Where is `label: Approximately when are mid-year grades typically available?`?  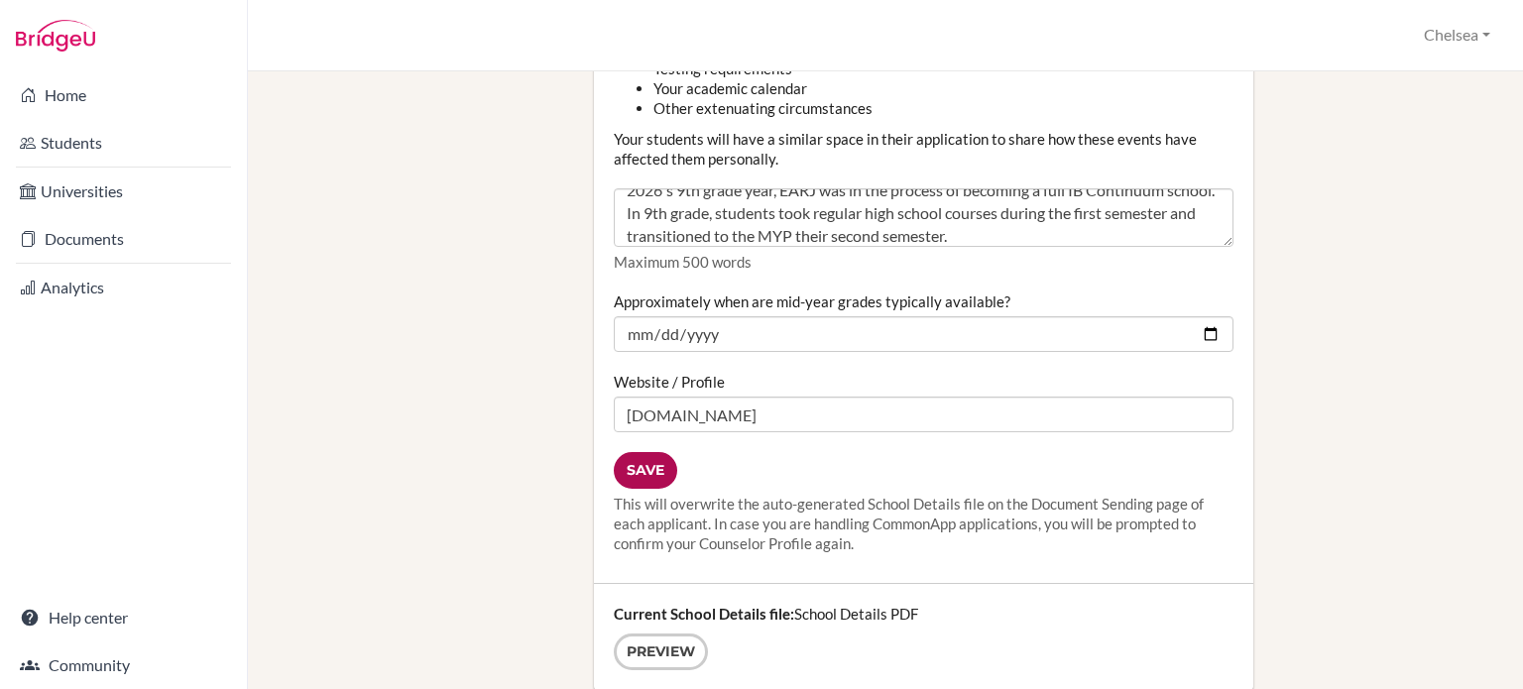
label: Approximately when are mid-year grades typically available? is located at coordinates (812, 301).